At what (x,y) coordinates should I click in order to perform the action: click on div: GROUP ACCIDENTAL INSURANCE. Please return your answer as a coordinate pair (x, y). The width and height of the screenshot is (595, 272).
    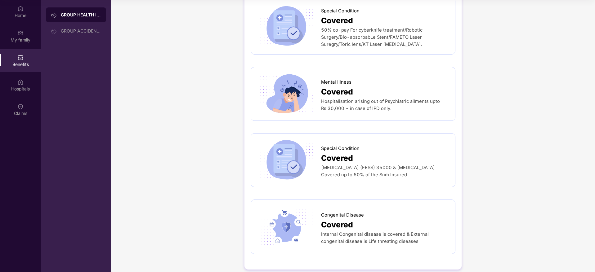
    Looking at the image, I should click on (81, 31).